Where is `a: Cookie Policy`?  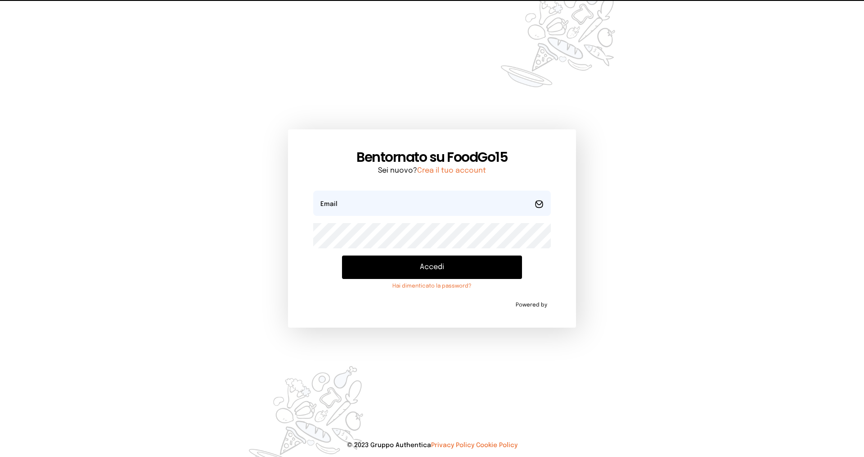
a: Cookie Policy is located at coordinates (497, 445).